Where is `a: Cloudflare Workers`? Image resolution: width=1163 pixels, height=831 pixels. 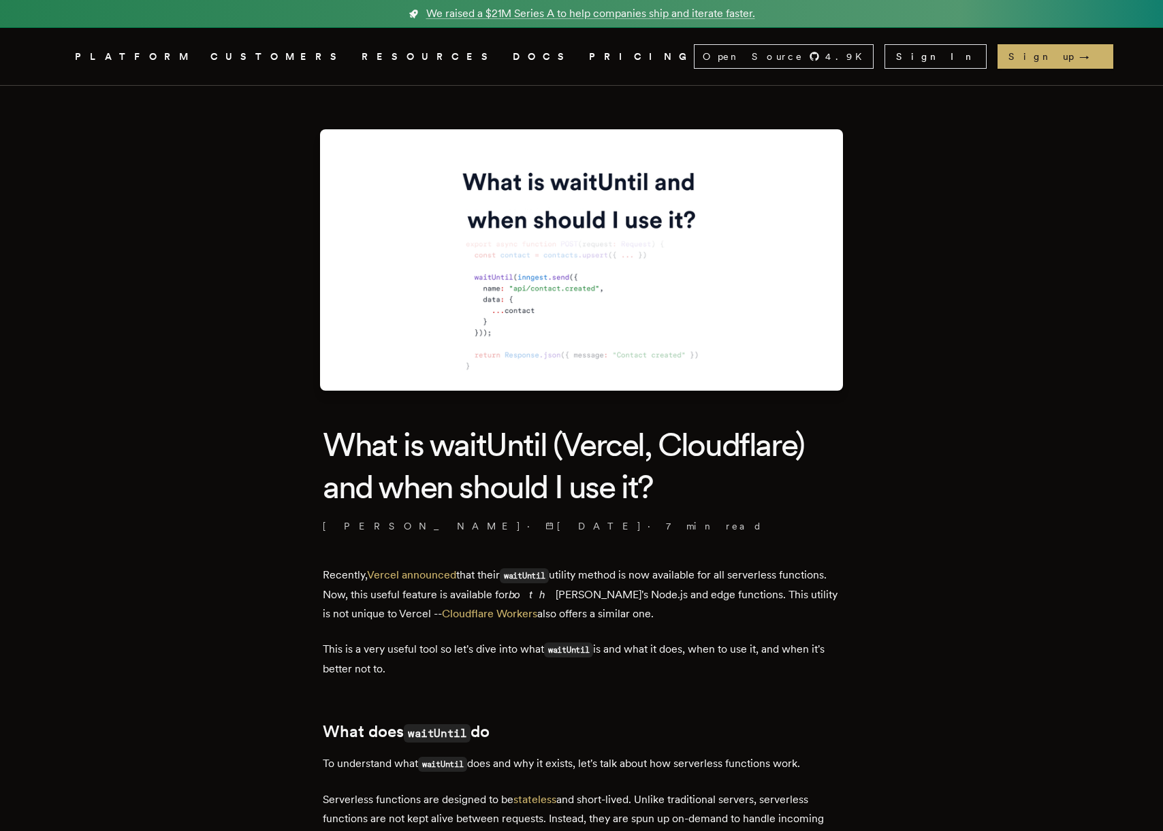 a: Cloudflare Workers is located at coordinates (489, 613).